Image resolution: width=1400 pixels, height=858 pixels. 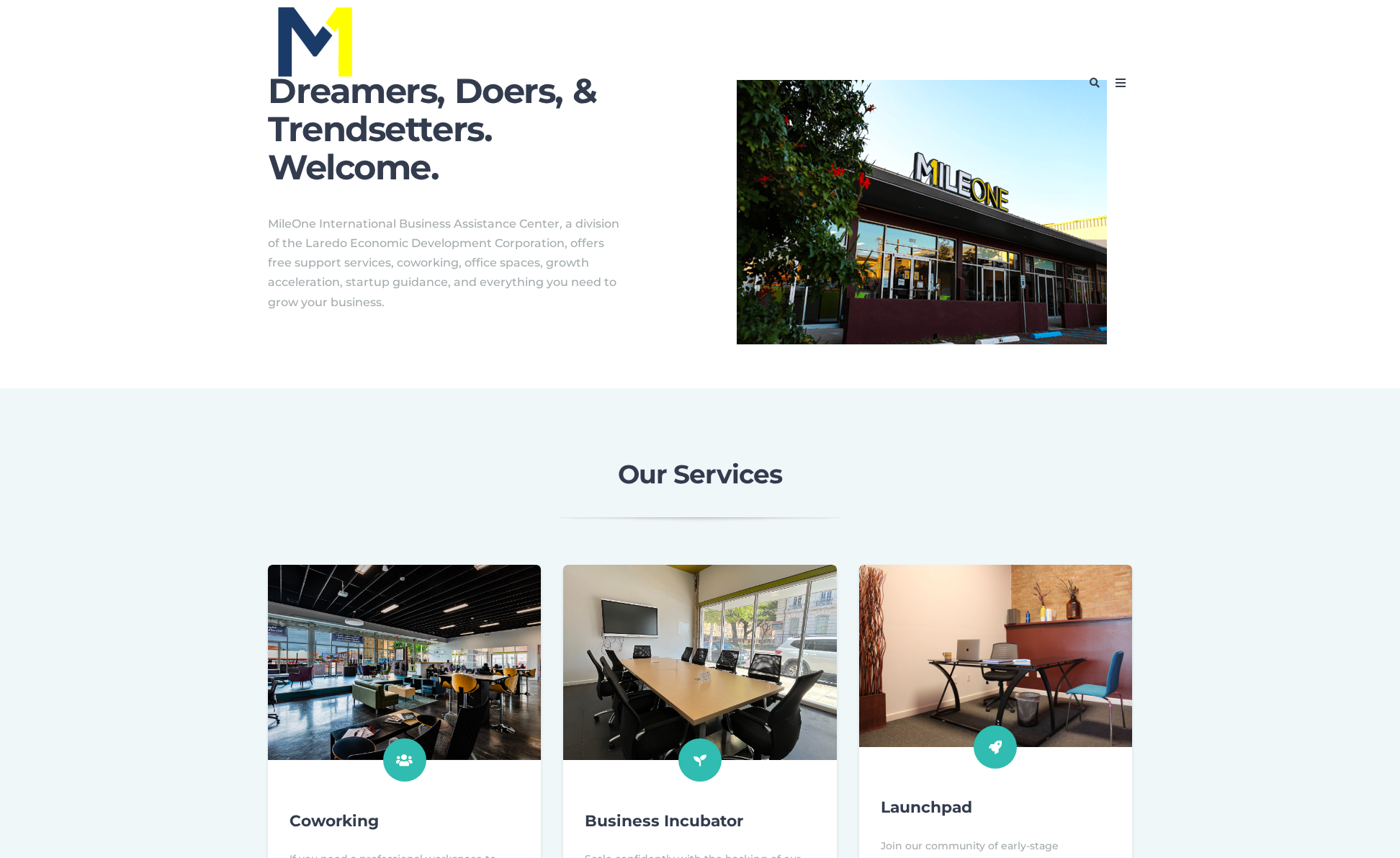 I want to click on img: MileOne meeting room conference room, so click(x=699, y=662).